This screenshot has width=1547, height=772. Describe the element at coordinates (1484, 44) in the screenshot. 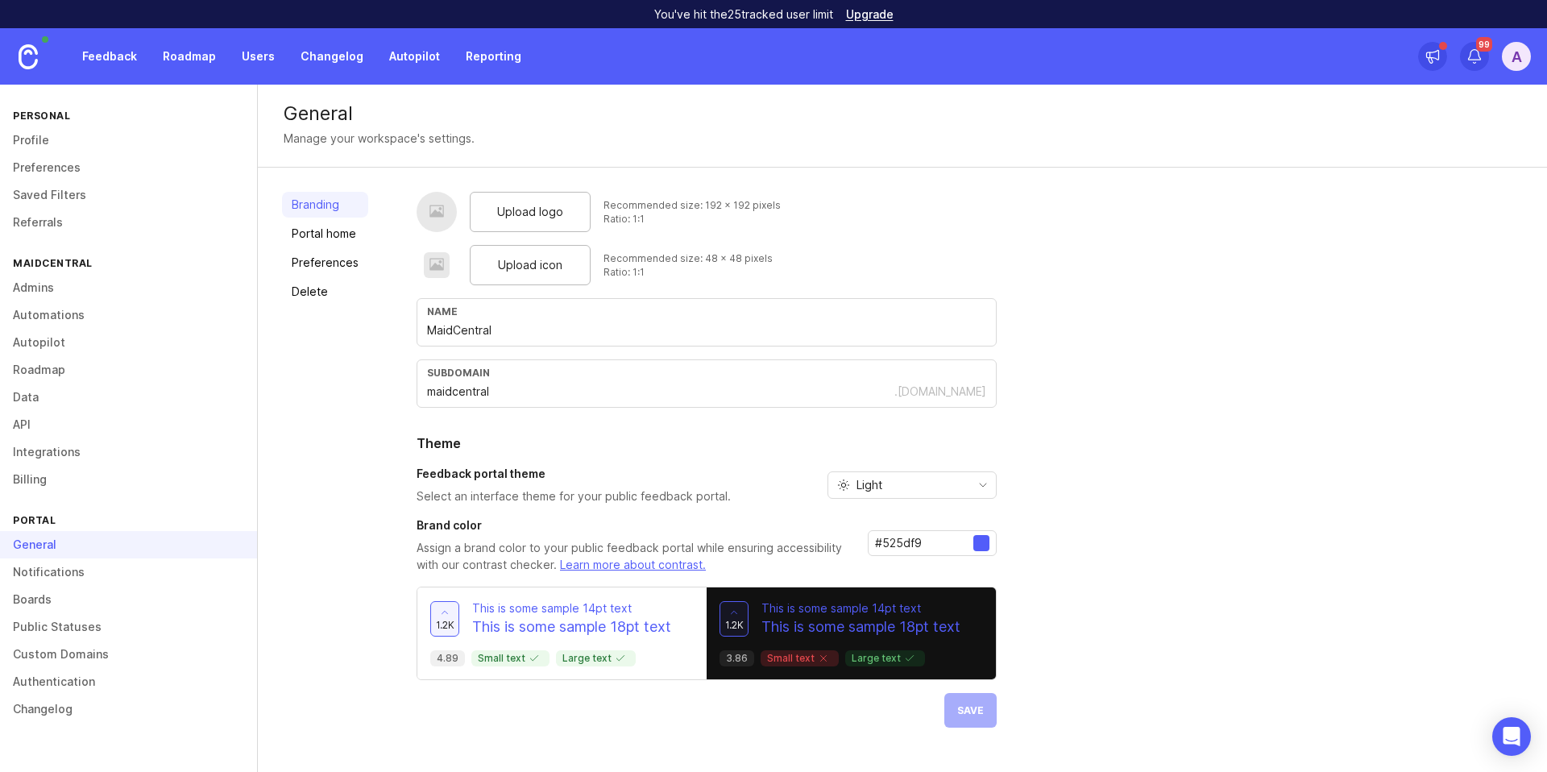

I see `span: 99` at that location.